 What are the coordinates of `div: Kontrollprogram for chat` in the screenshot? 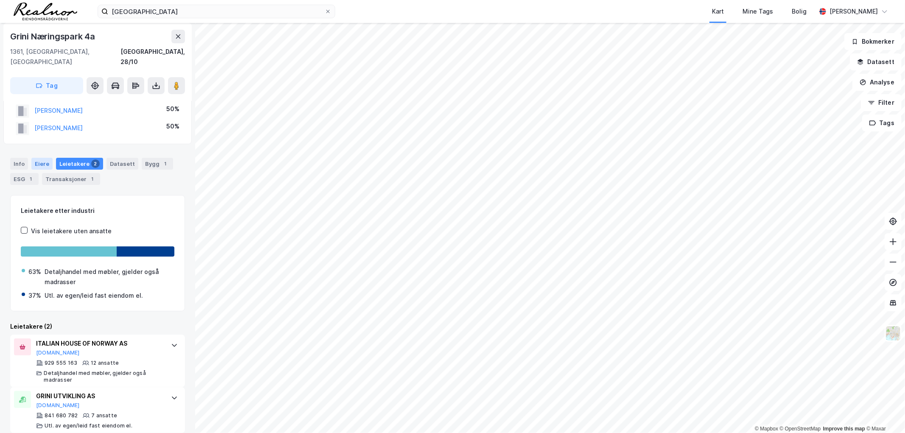 It's located at (884, 413).